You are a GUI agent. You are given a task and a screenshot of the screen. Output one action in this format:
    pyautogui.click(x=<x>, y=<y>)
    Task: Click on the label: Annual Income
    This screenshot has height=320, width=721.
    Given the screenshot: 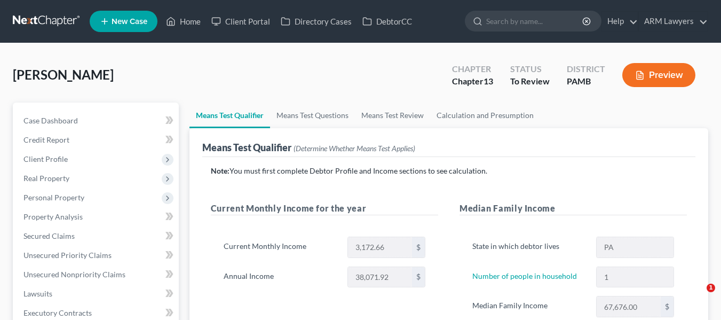 What is the action you would take?
    pyautogui.click(x=280, y=277)
    